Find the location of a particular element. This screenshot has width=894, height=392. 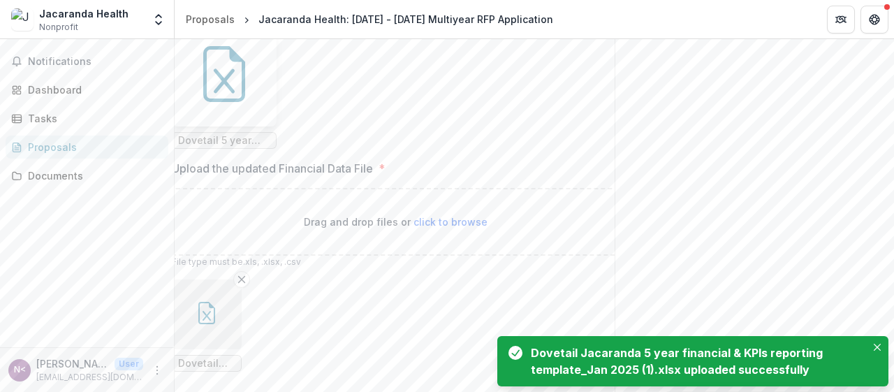

p: Upload the updated Financial Data File is located at coordinates (272, 168).